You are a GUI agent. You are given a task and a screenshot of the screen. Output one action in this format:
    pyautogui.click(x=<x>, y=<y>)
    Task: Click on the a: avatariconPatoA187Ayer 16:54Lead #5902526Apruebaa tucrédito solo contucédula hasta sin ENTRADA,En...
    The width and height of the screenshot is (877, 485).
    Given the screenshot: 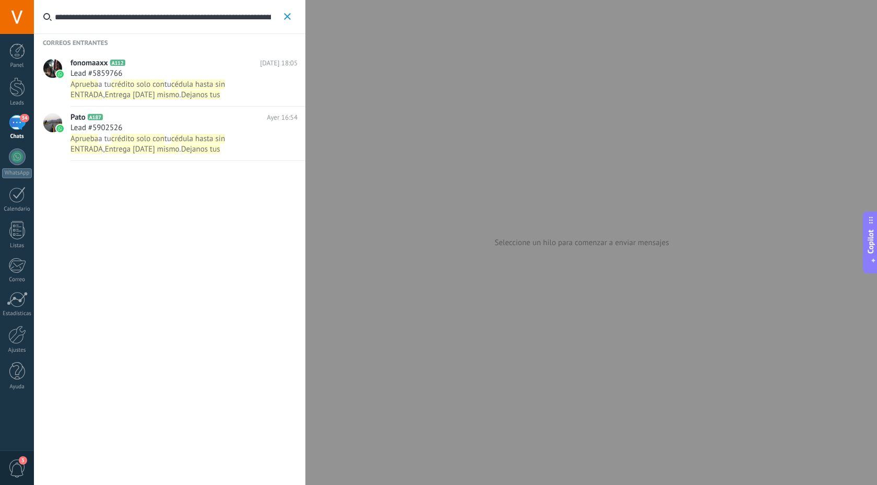 What is the action you would take?
    pyautogui.click(x=170, y=134)
    